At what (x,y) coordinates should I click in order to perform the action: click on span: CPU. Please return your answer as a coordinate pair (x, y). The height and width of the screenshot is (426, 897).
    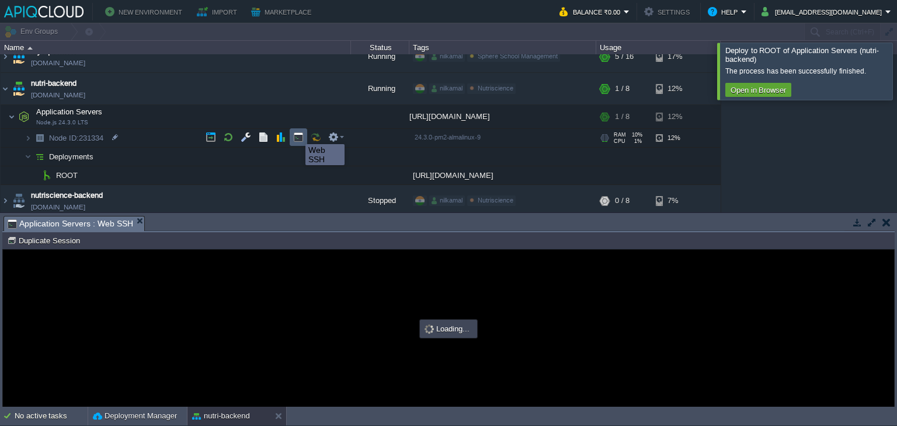
    Looking at the image, I should click on (620, 141).